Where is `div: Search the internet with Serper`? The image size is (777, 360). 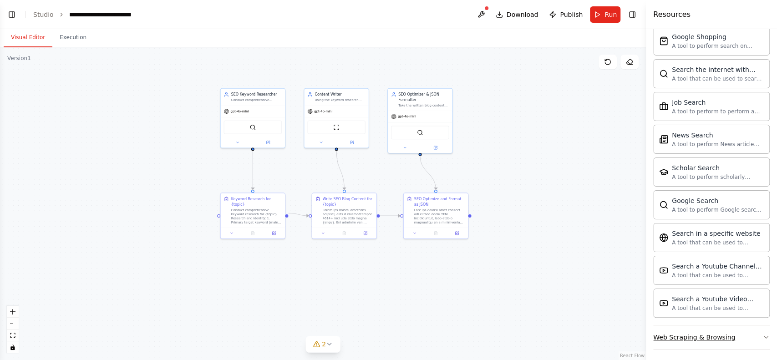 div: Search the internet with Serper is located at coordinates (718, 70).